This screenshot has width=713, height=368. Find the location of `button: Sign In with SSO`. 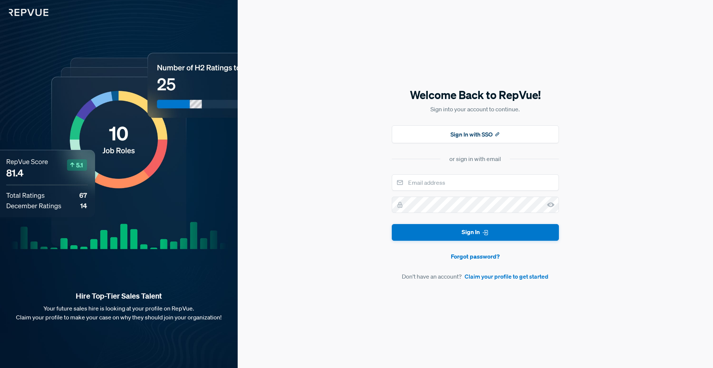

button: Sign In with SSO is located at coordinates (475, 134).